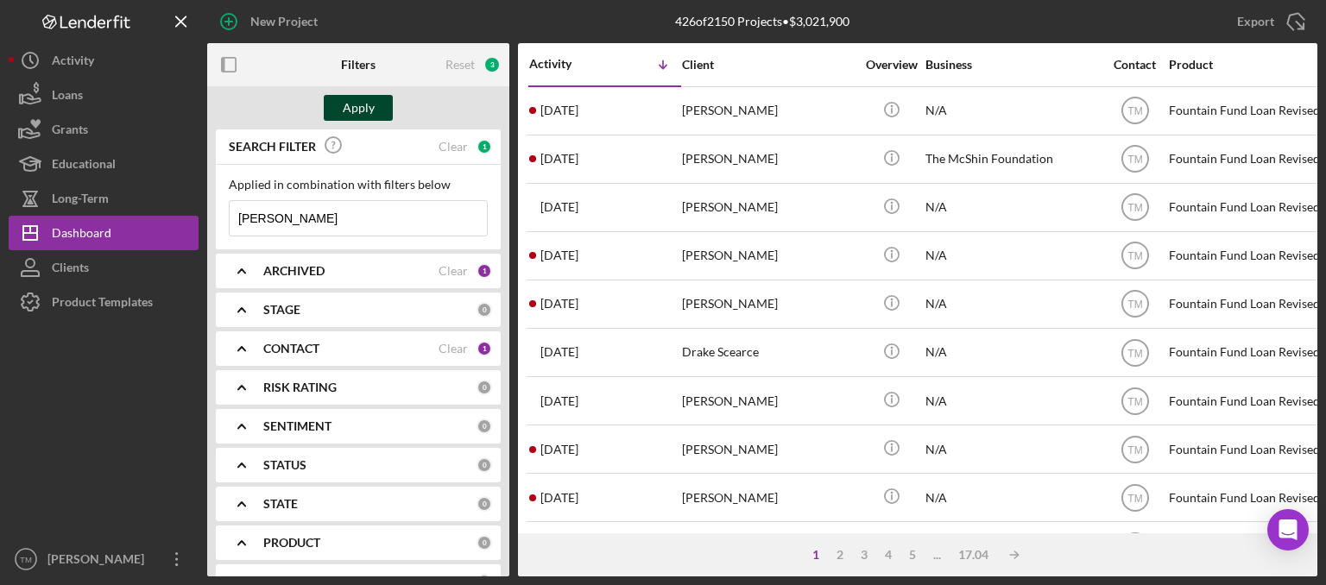  Describe the element at coordinates (560, 256) in the screenshot. I see `time: 2025-08-10 21:14` at that location.